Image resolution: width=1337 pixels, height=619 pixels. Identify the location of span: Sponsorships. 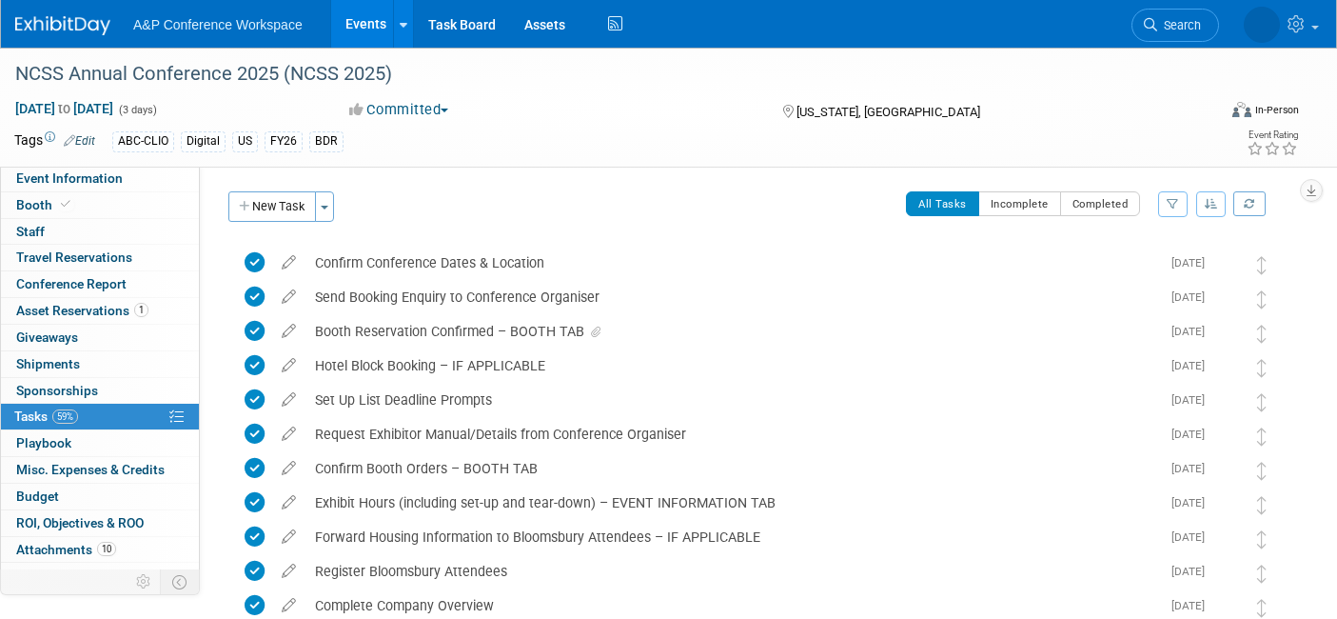
(57, 390).